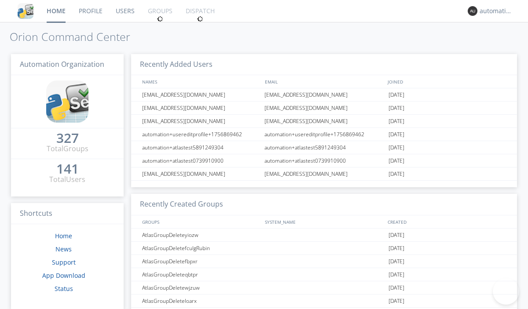 This screenshot has height=309, width=528. What do you see at coordinates (201, 261) in the screenshot?
I see `div: AtlasGroupDeletefbpxr` at bounding box center [201, 261].